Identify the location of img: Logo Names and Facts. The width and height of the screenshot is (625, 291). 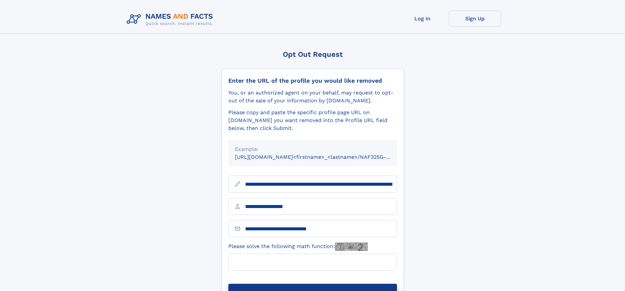
(171, 19).